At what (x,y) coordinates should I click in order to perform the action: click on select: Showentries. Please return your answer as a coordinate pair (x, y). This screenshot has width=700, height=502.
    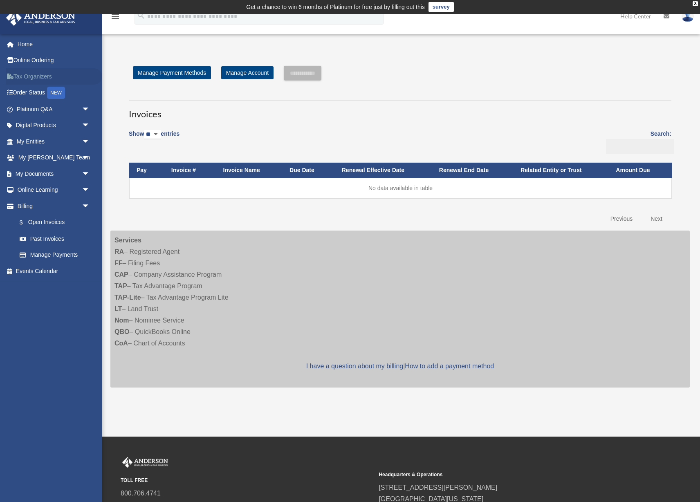
    Looking at the image, I should click on (152, 134).